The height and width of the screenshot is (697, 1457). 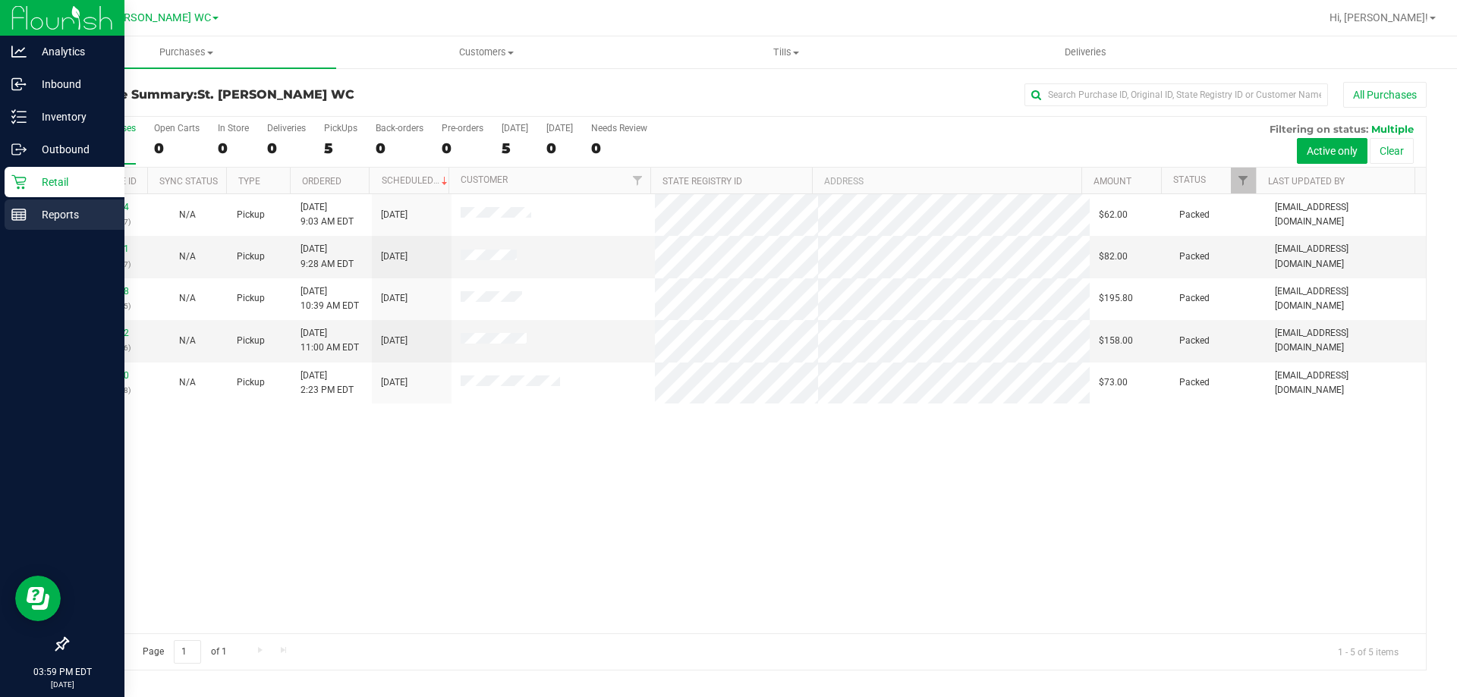 I want to click on span: $62.00, so click(x=1113, y=215).